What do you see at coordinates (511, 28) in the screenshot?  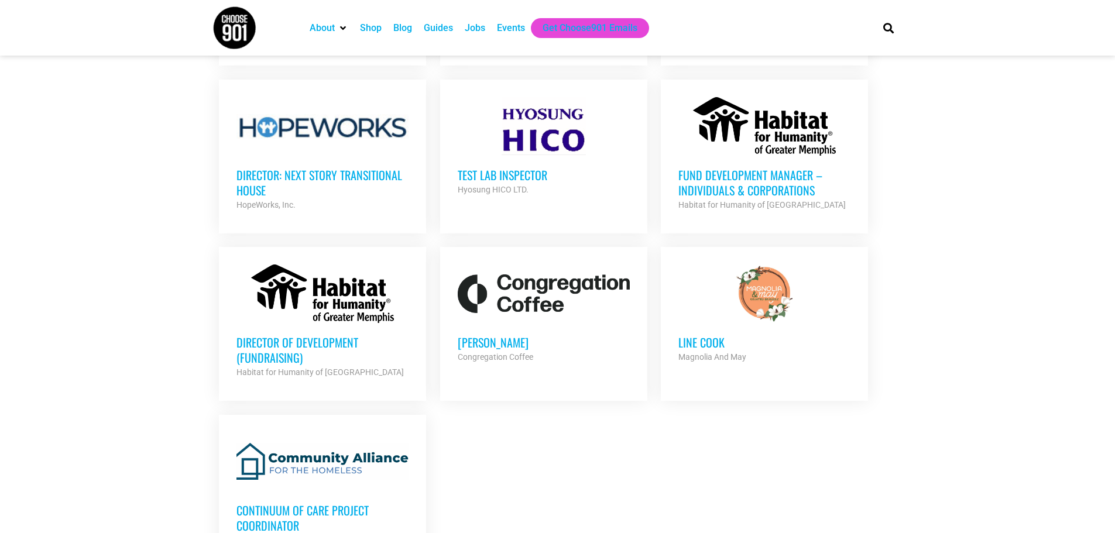 I see `a: Events` at bounding box center [511, 28].